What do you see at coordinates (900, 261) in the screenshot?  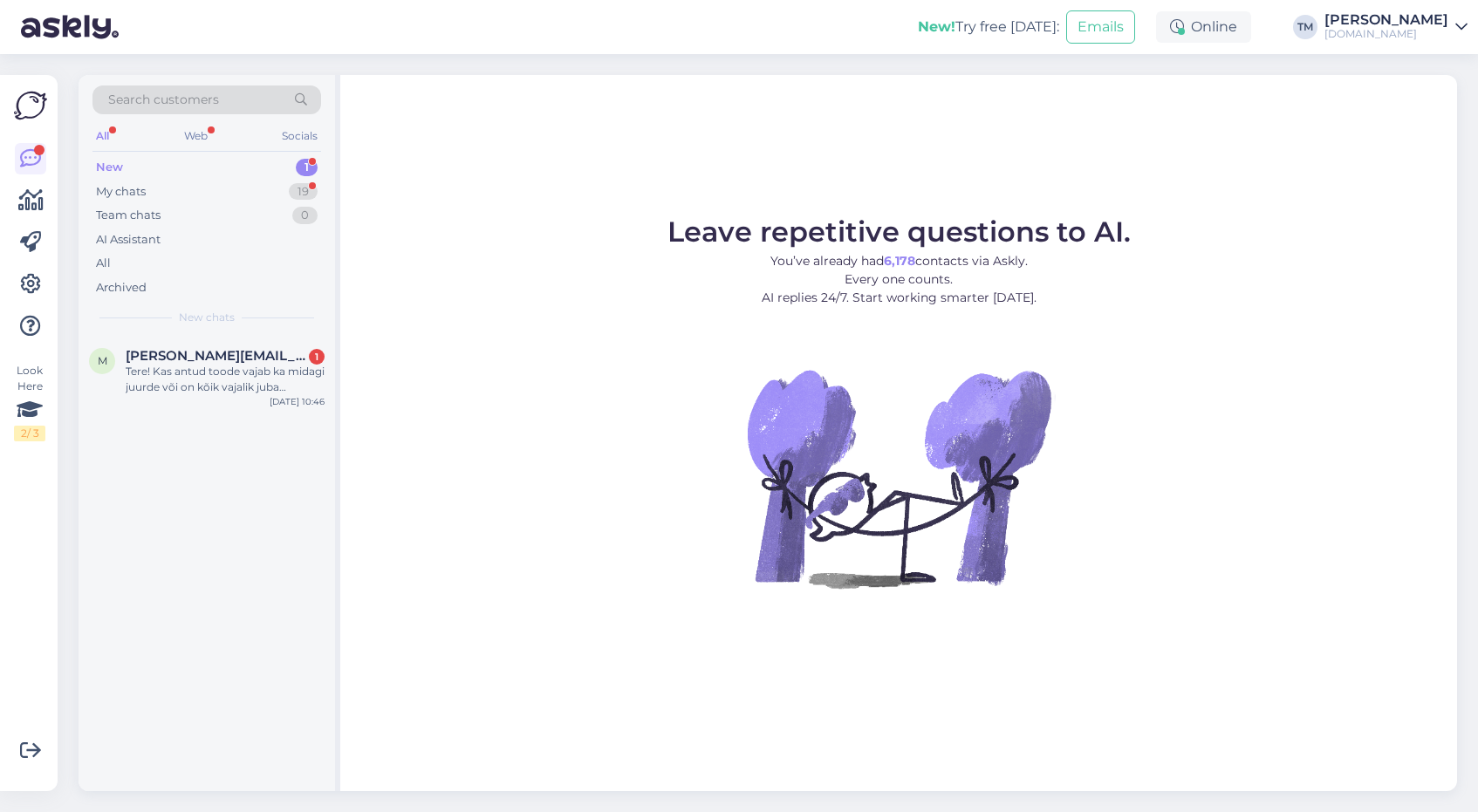 I see `b: 6,178` at bounding box center [900, 261].